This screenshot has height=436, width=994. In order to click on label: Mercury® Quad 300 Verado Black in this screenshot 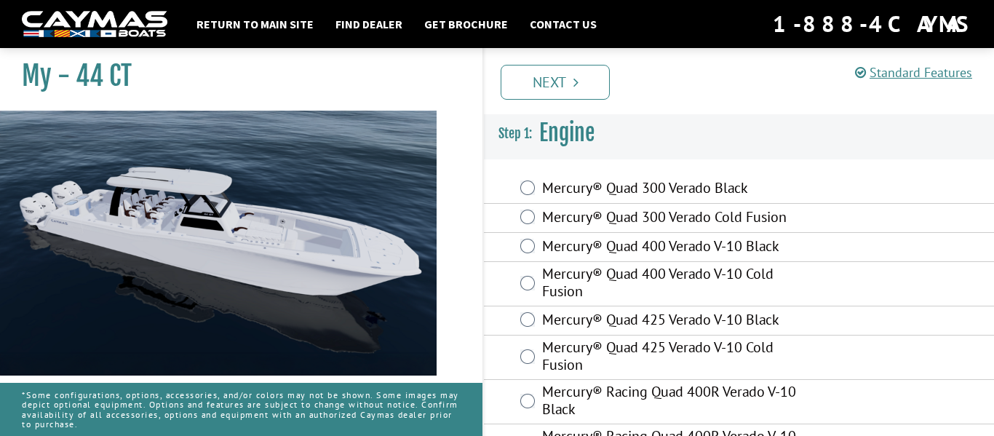, I will do `click(678, 189)`.